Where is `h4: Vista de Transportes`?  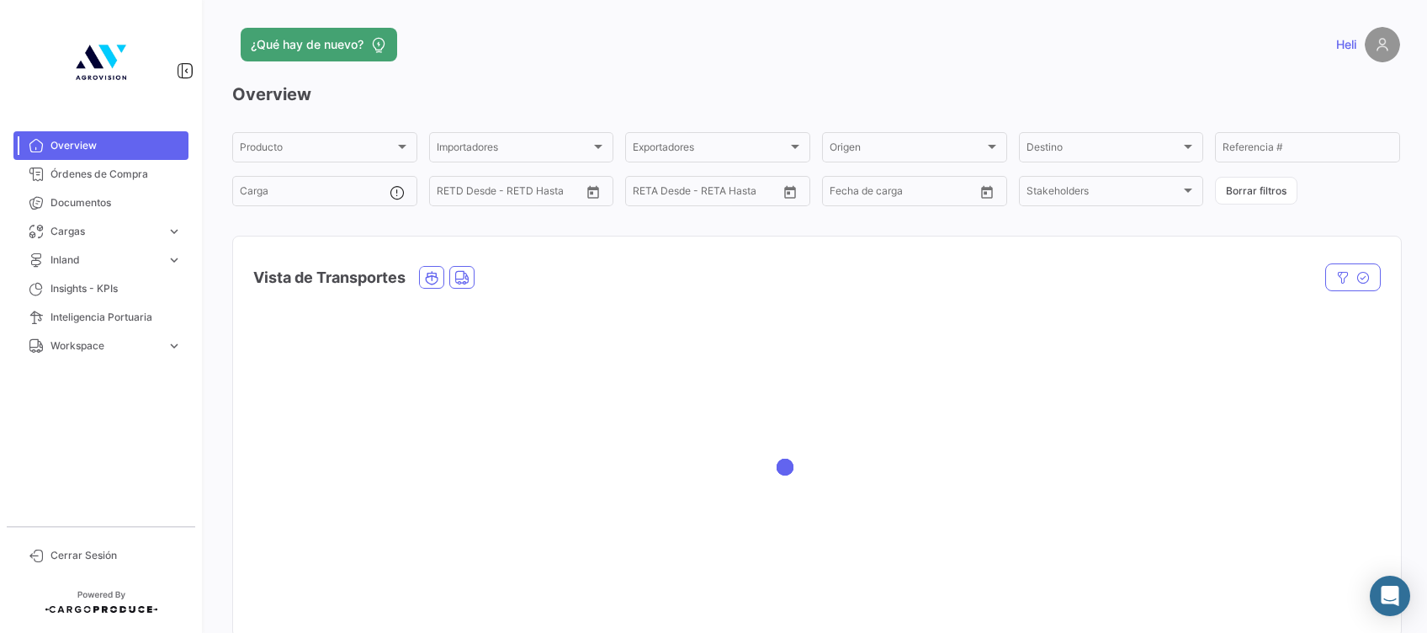
h4: Vista de Transportes is located at coordinates (329, 278).